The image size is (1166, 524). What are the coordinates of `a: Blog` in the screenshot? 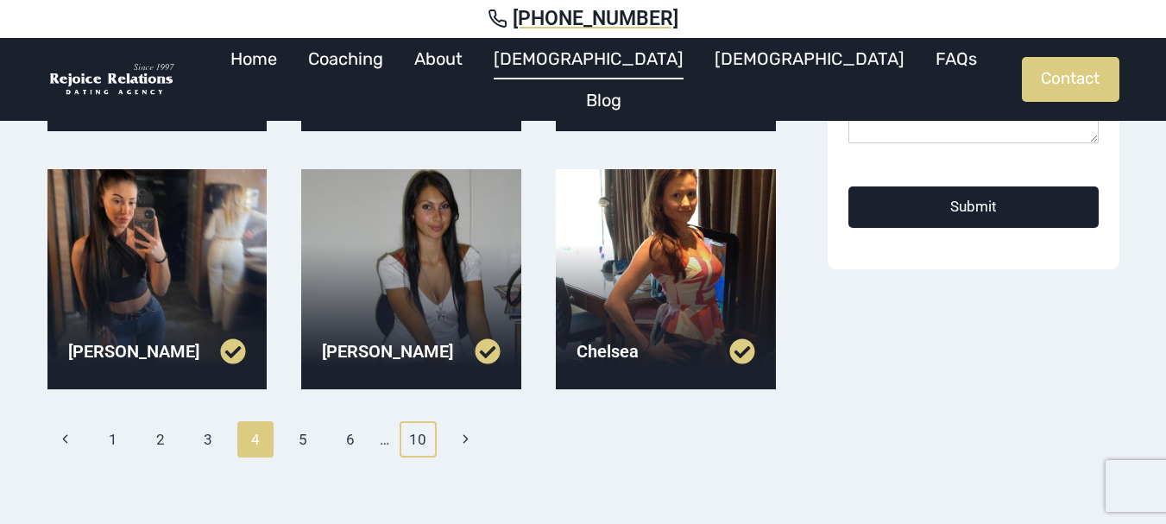 It's located at (603, 100).